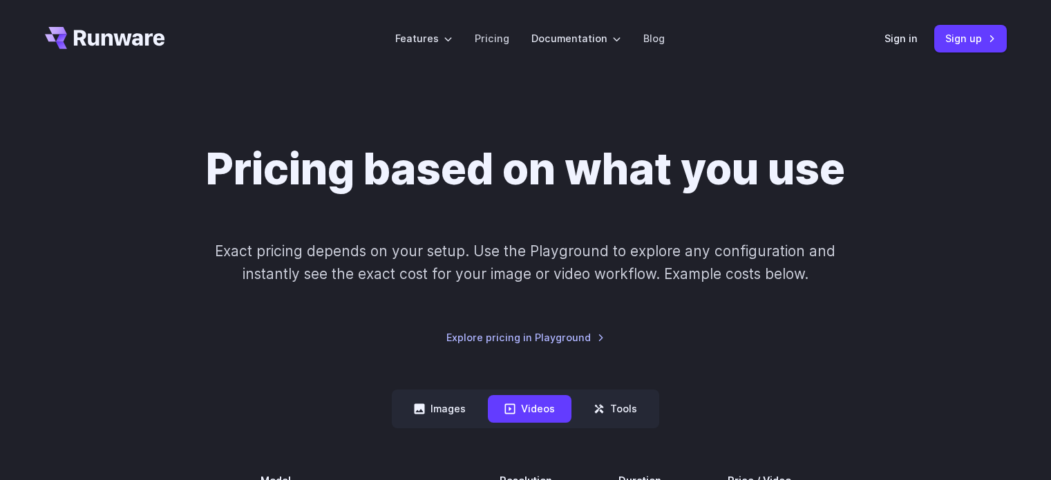 Image resolution: width=1051 pixels, height=480 pixels. I want to click on a: Explore pricing in Playground, so click(525, 337).